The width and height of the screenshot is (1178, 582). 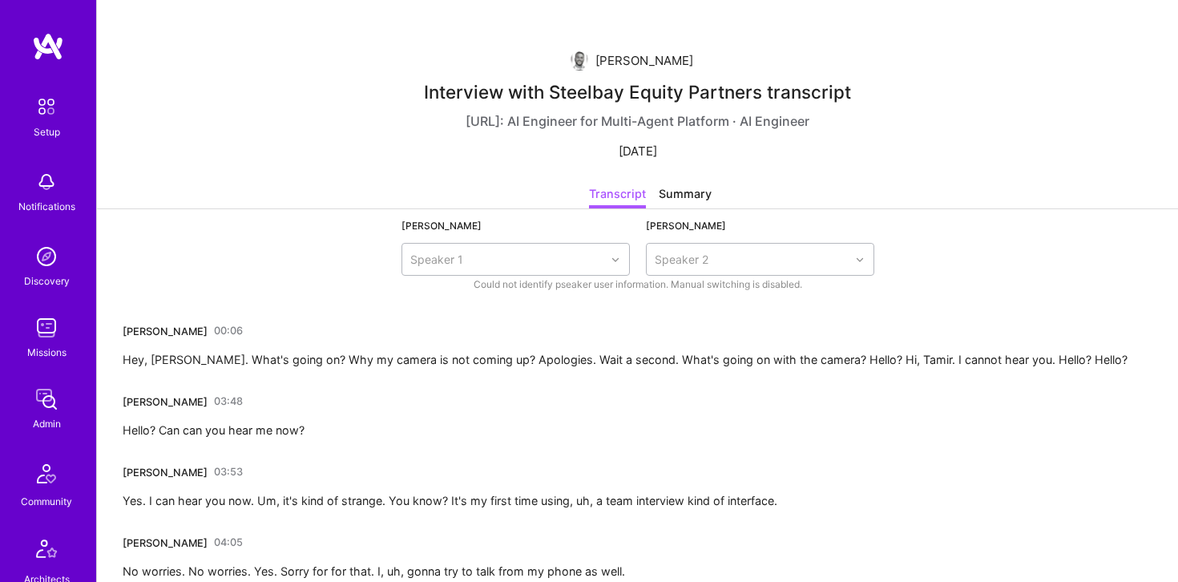 What do you see at coordinates (46, 328) in the screenshot?
I see `img: teamwork` at bounding box center [46, 328].